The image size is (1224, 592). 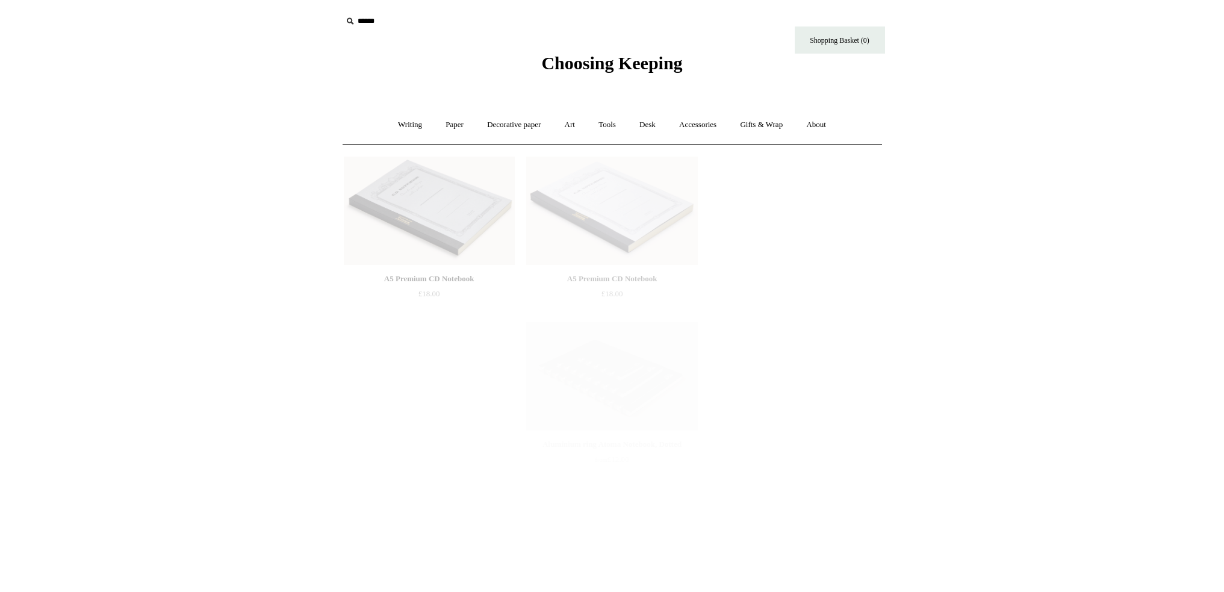 What do you see at coordinates (761, 125) in the screenshot?
I see `a: Gifts & Wrap` at bounding box center [761, 125].